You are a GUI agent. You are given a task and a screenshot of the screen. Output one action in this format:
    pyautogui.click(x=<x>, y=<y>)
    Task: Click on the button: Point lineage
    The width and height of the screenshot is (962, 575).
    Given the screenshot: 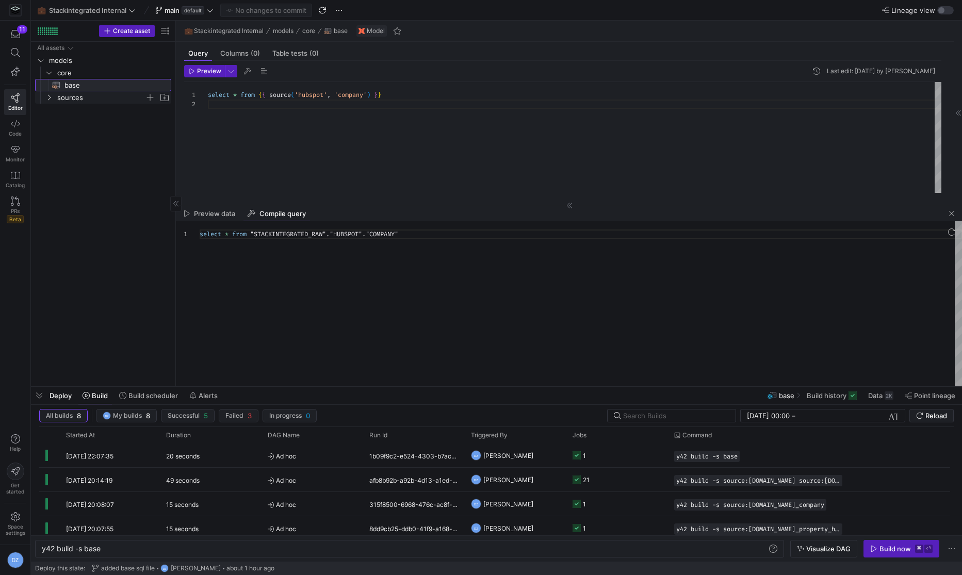 What is the action you would take?
    pyautogui.click(x=930, y=395)
    